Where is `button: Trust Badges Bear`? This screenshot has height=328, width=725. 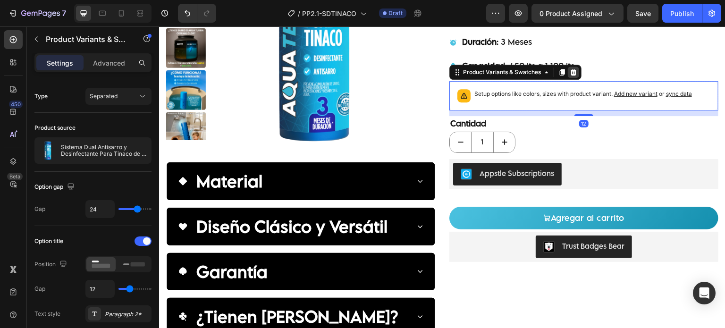
button: Trust Badges Bear is located at coordinates (425, 221).